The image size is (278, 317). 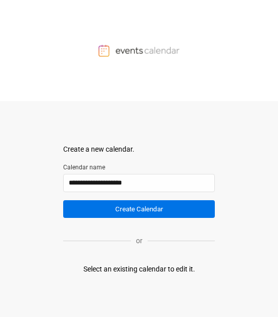 What do you see at coordinates (139, 269) in the screenshot?
I see `div: Select an existing calendar to edit it.` at bounding box center [139, 269].